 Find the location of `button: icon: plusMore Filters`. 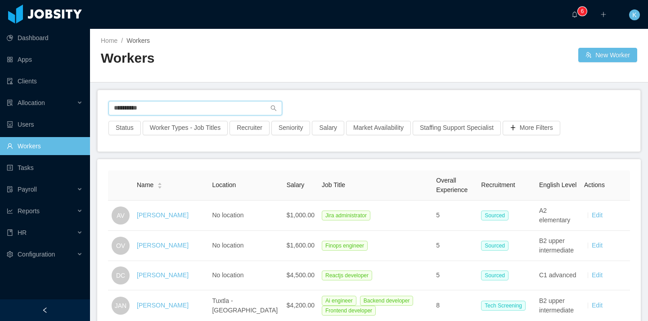

button: icon: plusMore Filters is located at coordinates (532, 128).